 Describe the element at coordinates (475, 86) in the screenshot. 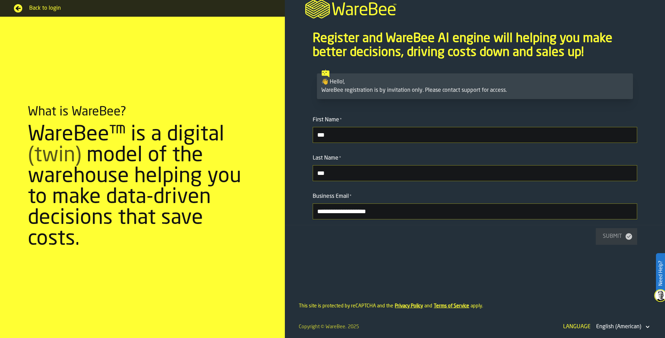

I see `div: 👋 Hello!, WareBee registration is by invitation only. Please contact support for access.` at that location.